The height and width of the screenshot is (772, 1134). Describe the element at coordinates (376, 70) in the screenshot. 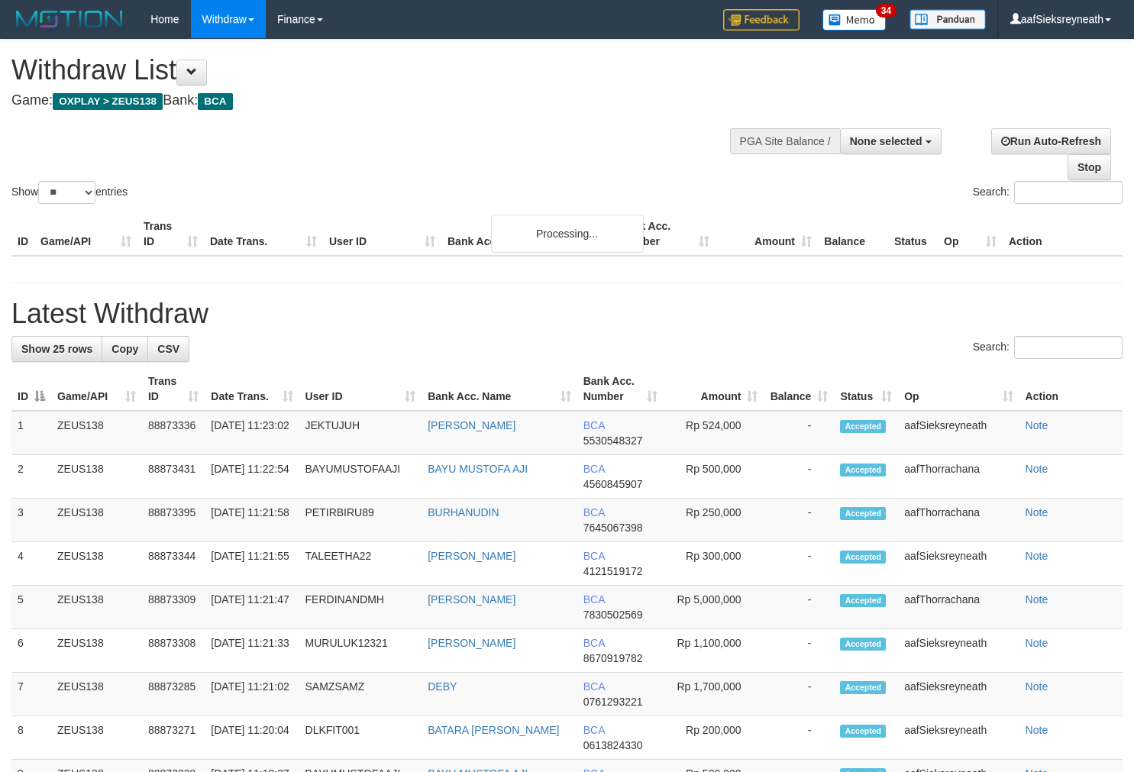

I see `h1: Withdraw List` at that location.